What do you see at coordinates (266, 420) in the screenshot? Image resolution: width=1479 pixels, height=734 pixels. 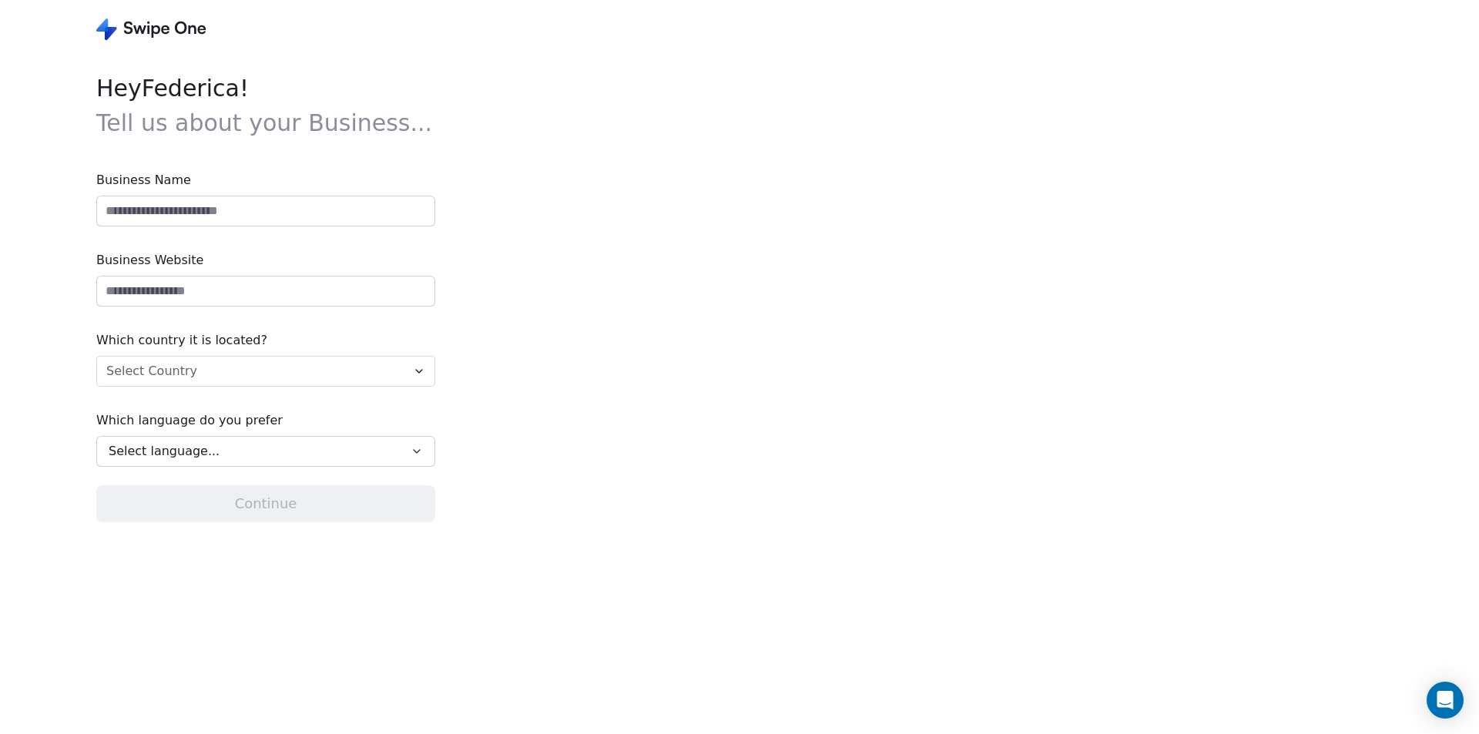 I see `span: Which language do you prefer` at bounding box center [266, 420].